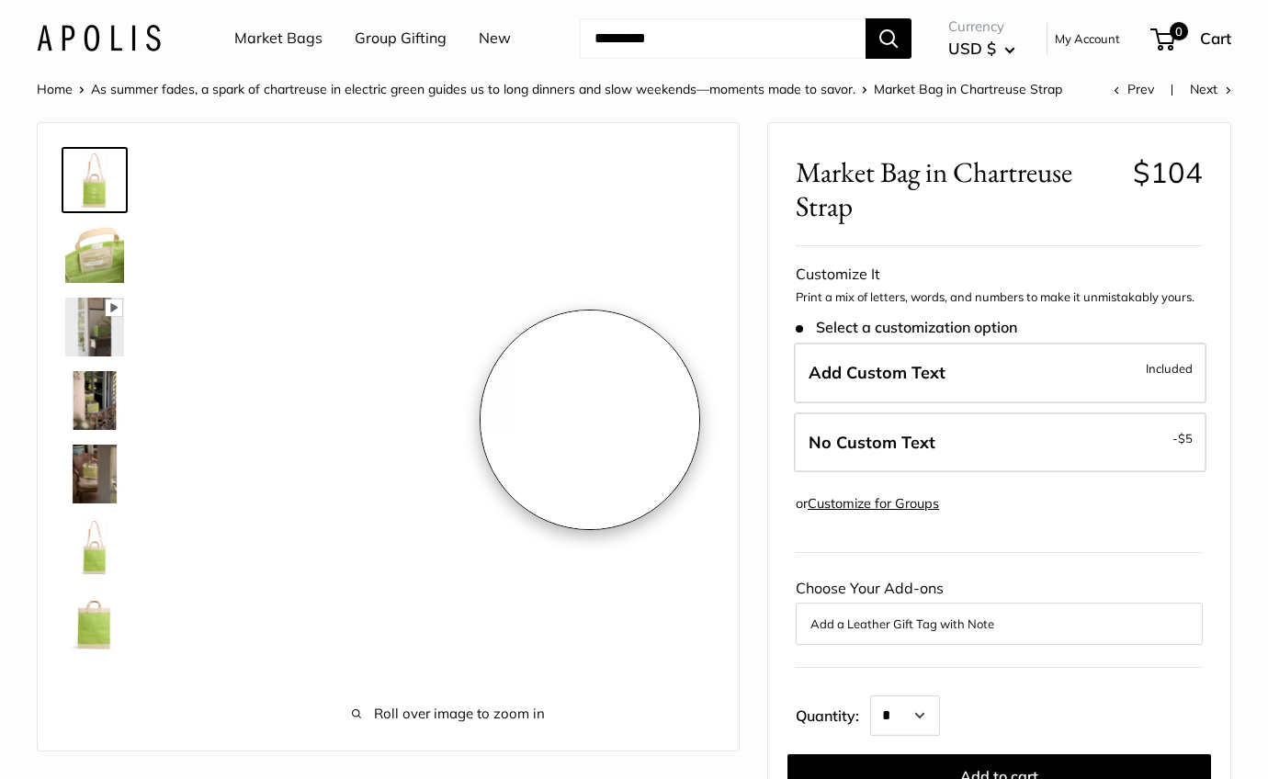 This screenshot has height=779, width=1268. Describe the element at coordinates (448, 714) in the screenshot. I see `span: Roll over image to zoom in` at that location.